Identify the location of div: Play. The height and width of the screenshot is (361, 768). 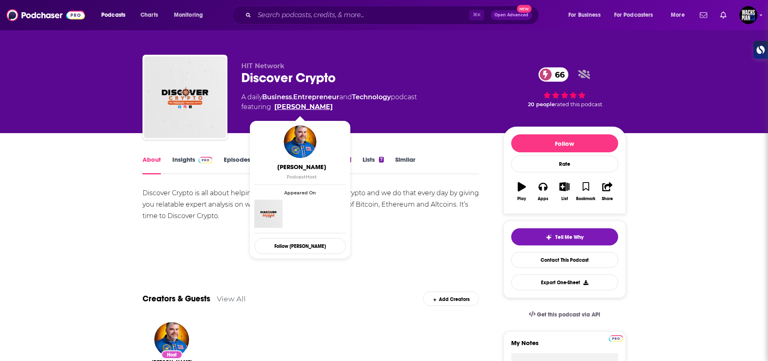
(521, 199).